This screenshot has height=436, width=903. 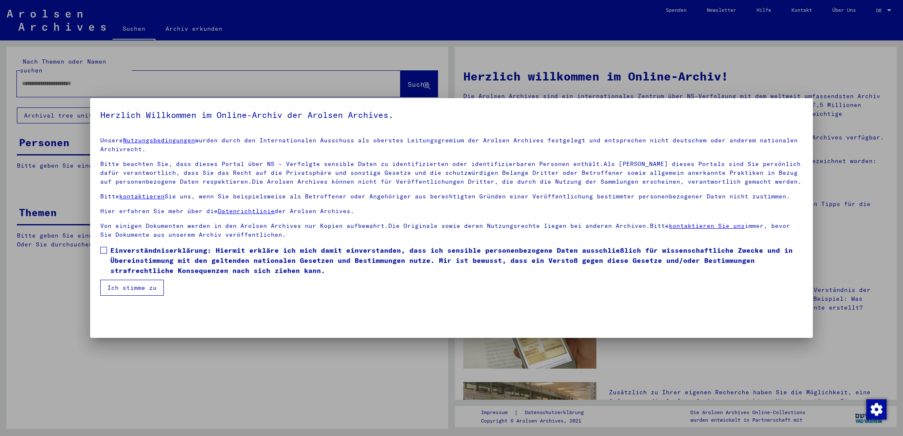 I want to click on img: Zustimmung ändern, so click(x=877, y=409).